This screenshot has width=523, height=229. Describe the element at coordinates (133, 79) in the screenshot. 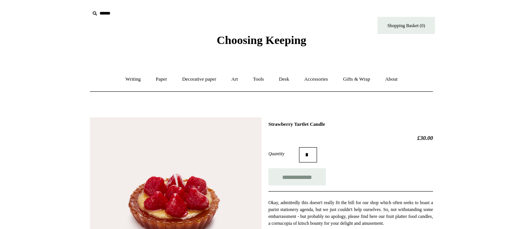

I see `a: Writing` at that location.